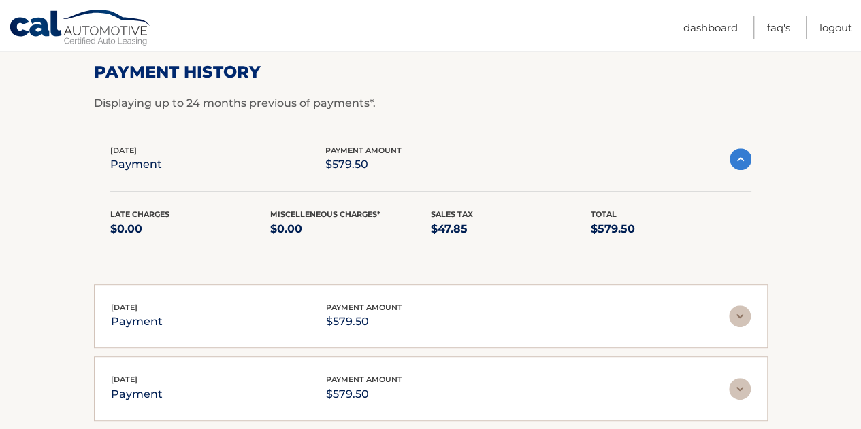  I want to click on a: Cal Automotive, so click(80, 29).